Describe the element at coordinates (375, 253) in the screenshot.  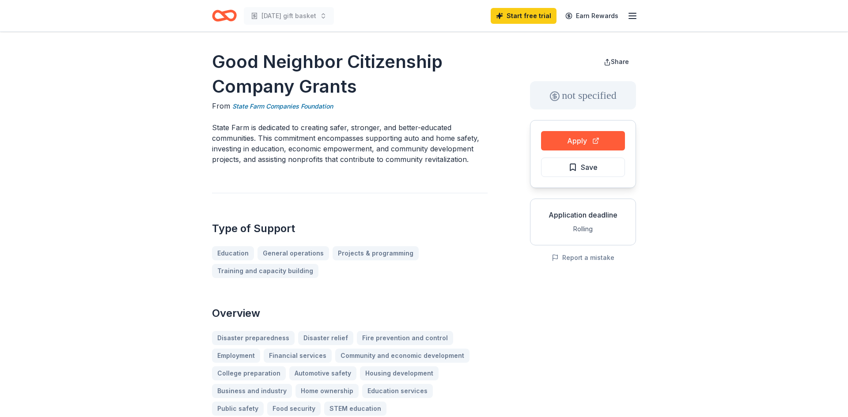
I see `a: Projects & programming` at that location.